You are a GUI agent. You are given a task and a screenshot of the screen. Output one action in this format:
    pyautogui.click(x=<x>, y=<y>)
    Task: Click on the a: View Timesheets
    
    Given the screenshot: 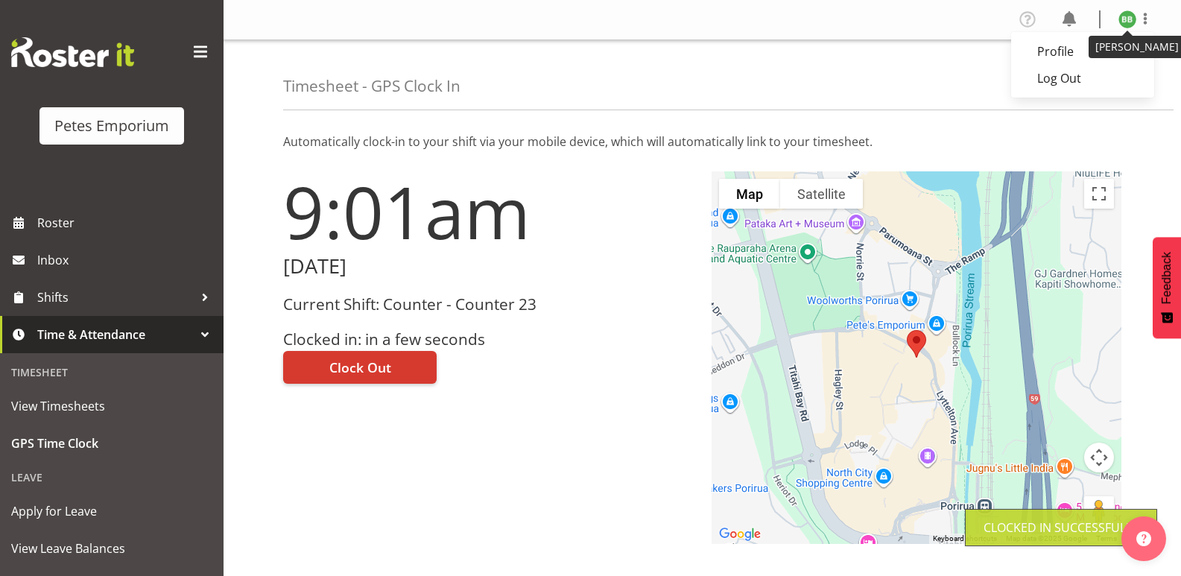 What is the action you would take?
    pyautogui.click(x=112, y=406)
    